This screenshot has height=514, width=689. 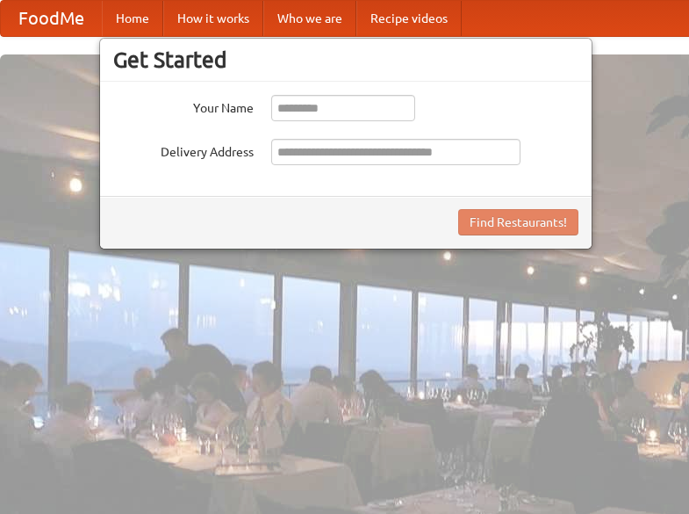 What do you see at coordinates (51, 18) in the screenshot?
I see `a: FoodMe` at bounding box center [51, 18].